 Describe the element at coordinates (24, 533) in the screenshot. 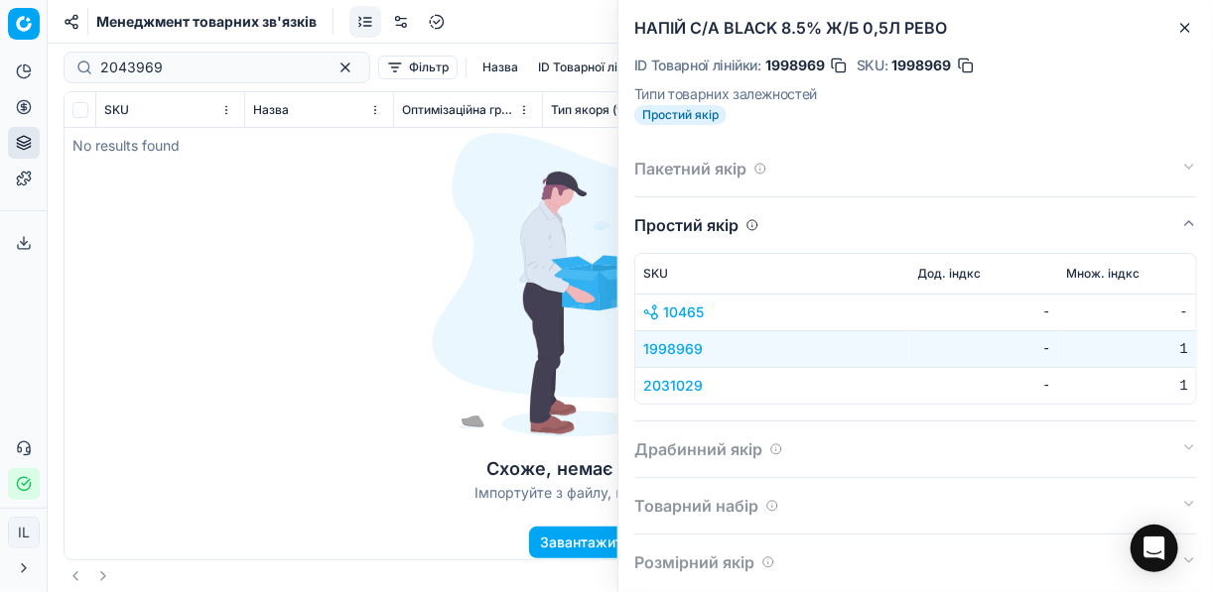

I see `button: IL` at that location.